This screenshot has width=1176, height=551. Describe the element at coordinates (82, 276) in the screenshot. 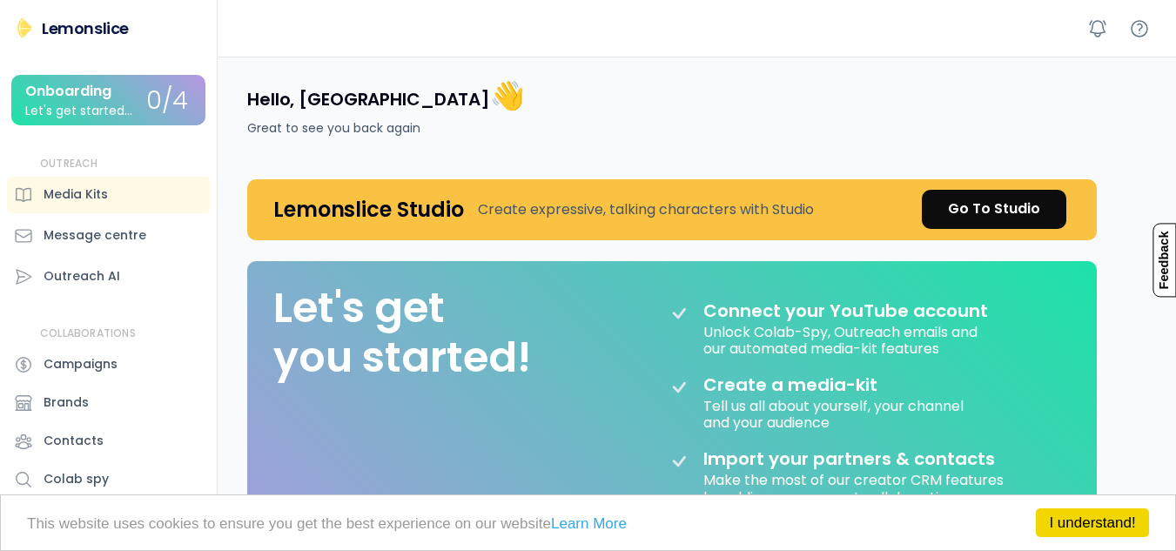

I see `div: Outreach AI` at that location.